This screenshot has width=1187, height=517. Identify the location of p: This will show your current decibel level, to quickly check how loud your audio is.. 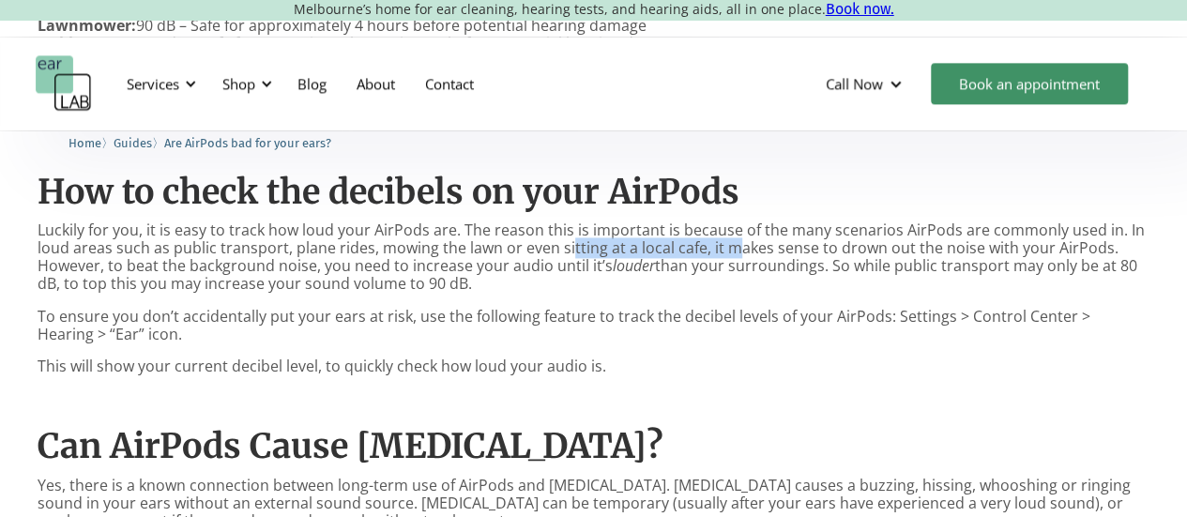
(593, 366).